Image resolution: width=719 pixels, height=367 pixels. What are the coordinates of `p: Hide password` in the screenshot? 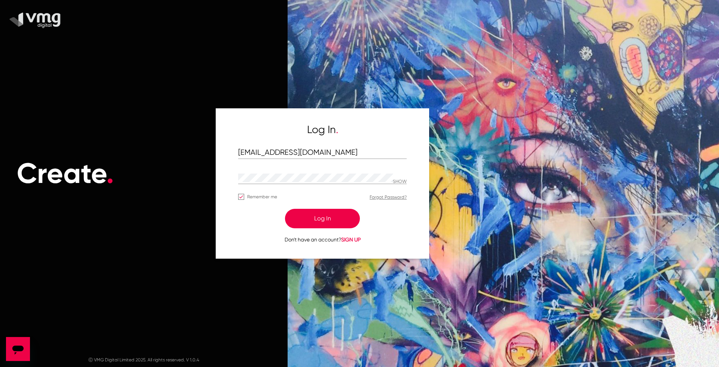 It's located at (400, 182).